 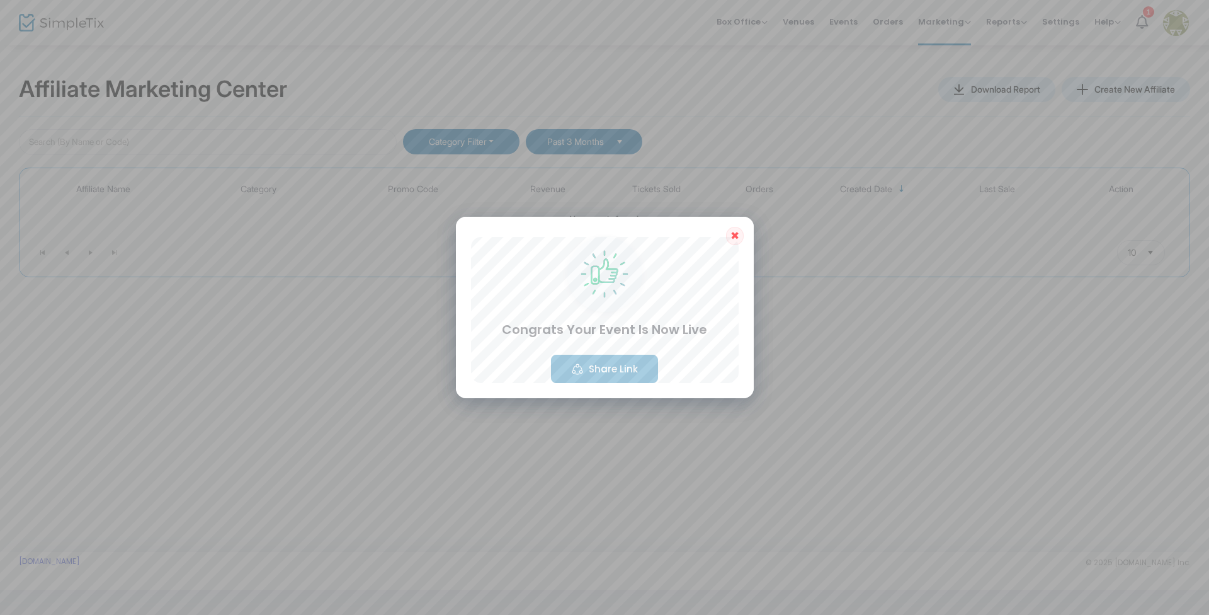 What do you see at coordinates (604, 368) in the screenshot?
I see `button: Share Link` at bounding box center [604, 368].